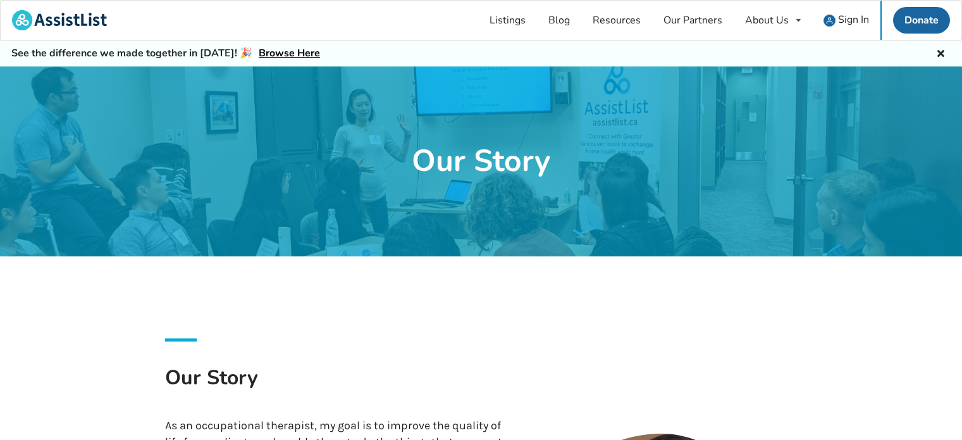 The image size is (962, 440). What do you see at coordinates (847, 20) in the screenshot?
I see `a: user icon Sign In` at bounding box center [847, 20].